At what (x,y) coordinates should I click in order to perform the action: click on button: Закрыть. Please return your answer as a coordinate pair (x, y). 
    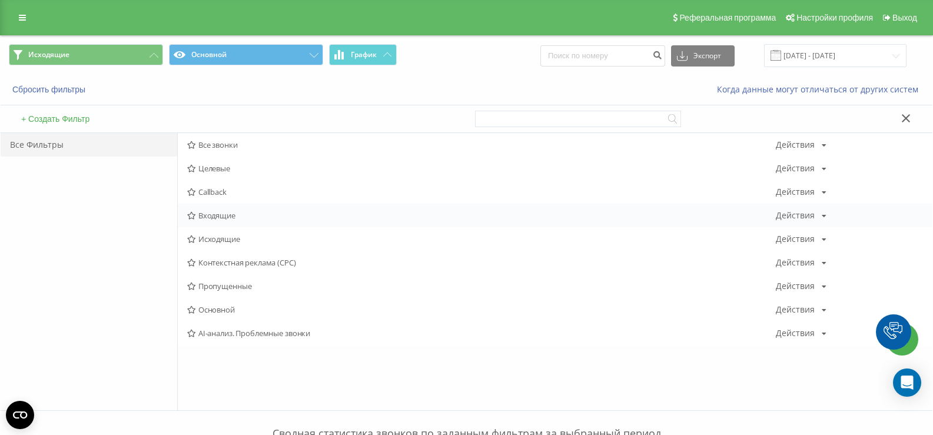
    Looking at the image, I should click on (906, 119).